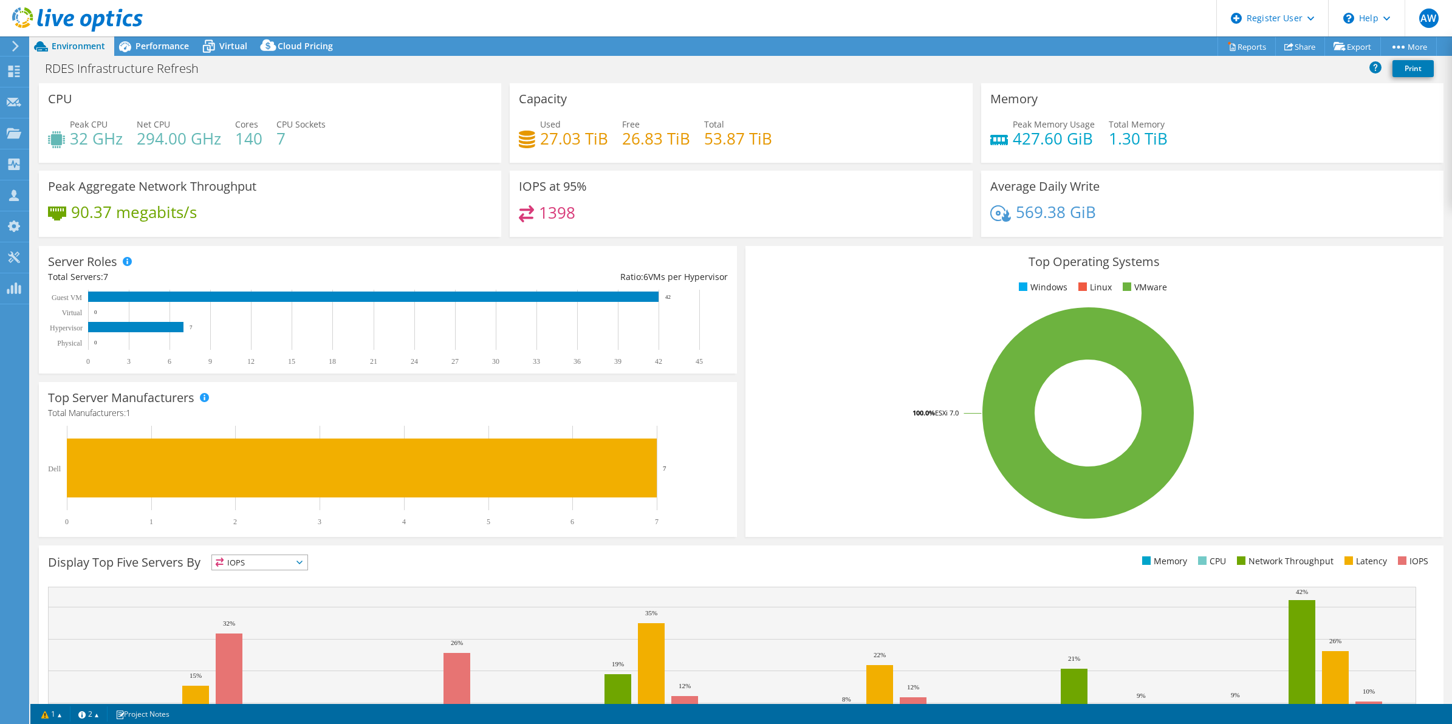 The height and width of the screenshot is (724, 1452). What do you see at coordinates (1014, 99) in the screenshot?
I see `h3: Memory` at bounding box center [1014, 99].